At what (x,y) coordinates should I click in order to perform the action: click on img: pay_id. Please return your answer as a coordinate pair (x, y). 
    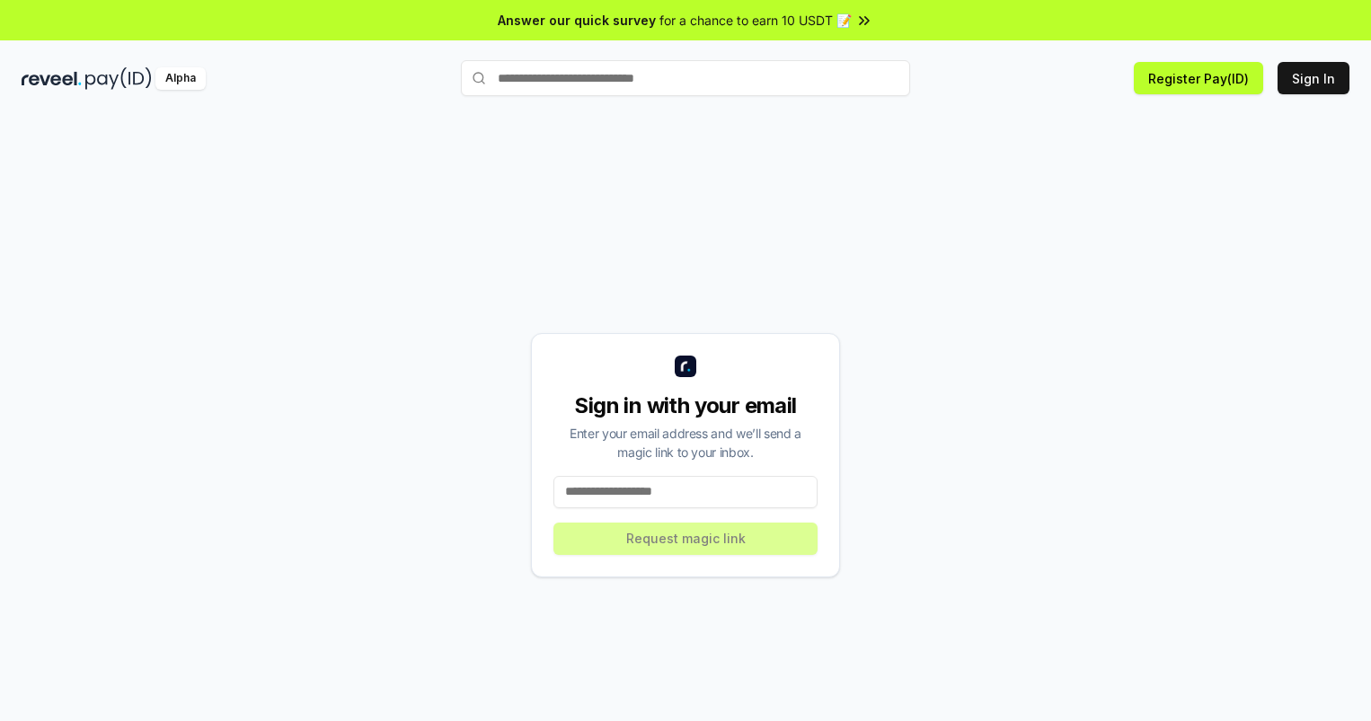
    Looking at the image, I should click on (119, 78).